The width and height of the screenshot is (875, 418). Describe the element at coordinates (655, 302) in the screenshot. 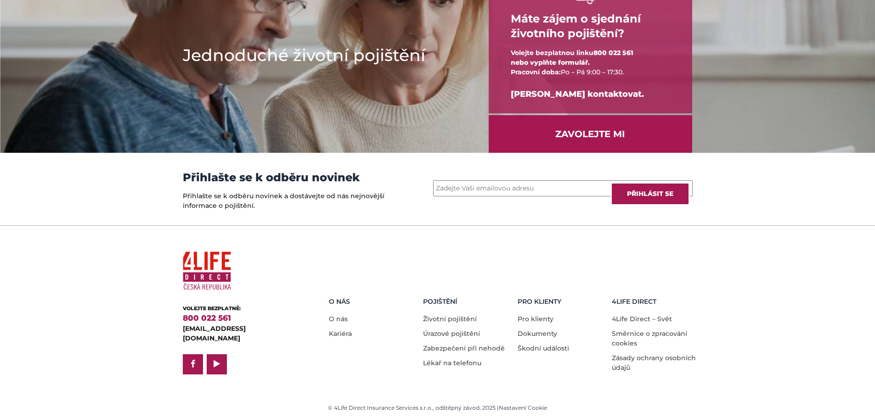

I see `h5: 4LIFE DIRECT` at that location.